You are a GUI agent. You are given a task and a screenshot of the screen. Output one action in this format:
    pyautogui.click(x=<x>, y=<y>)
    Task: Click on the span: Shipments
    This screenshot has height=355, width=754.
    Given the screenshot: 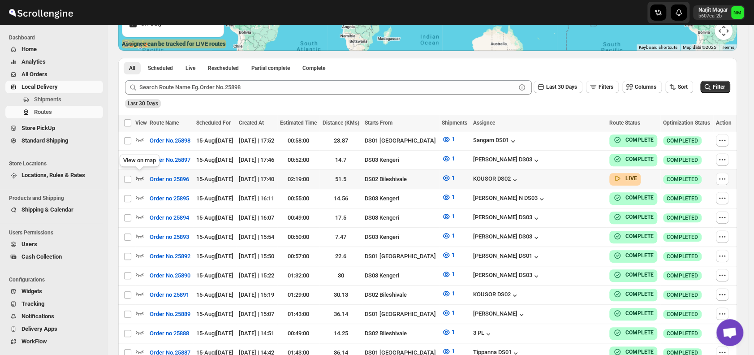 What is the action you would take?
    pyautogui.click(x=454, y=123)
    